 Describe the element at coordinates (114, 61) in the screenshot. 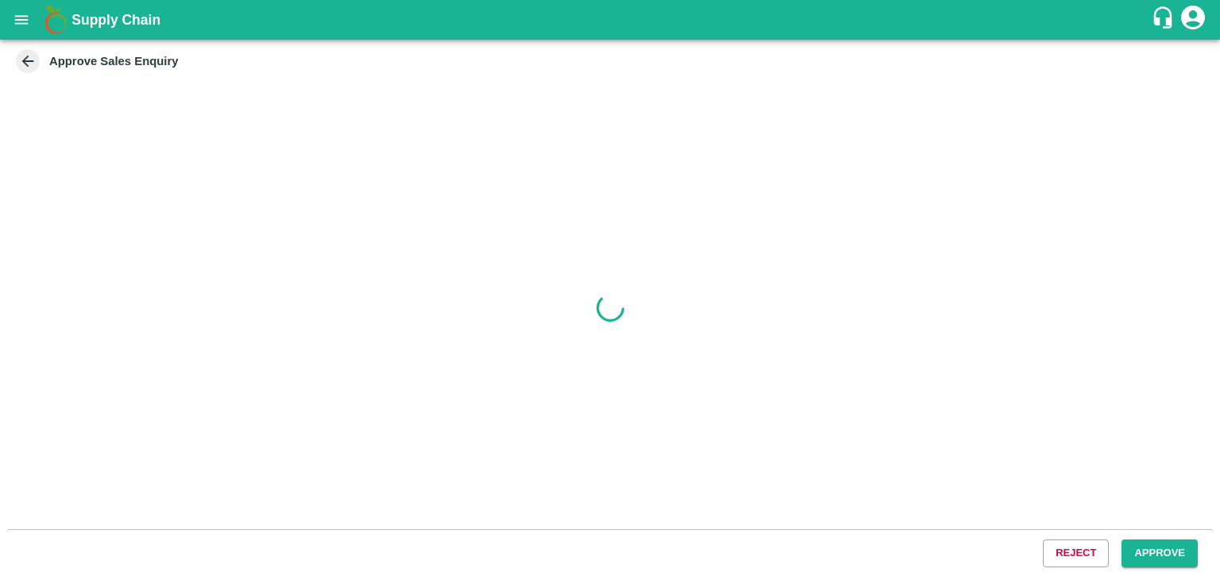

I see `strong: Approve Sales Enquiry` at that location.